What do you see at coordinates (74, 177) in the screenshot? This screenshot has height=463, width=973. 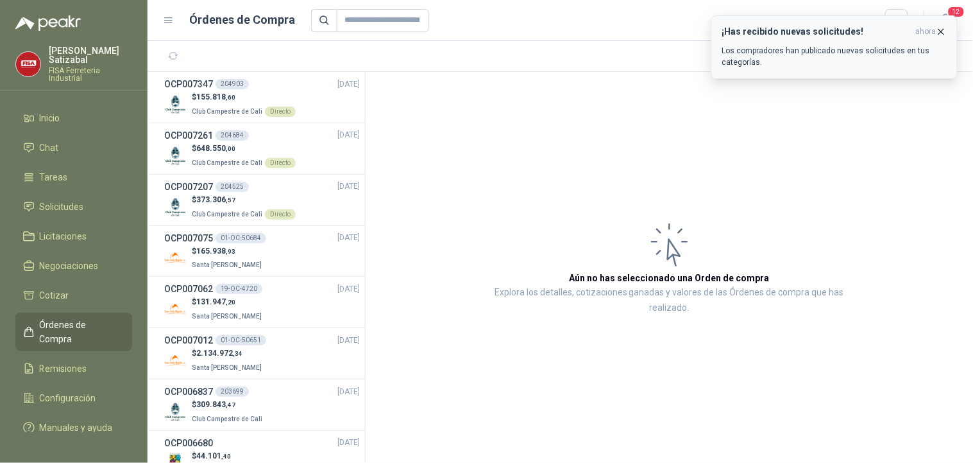 I see `a: Tareas` at bounding box center [74, 177].